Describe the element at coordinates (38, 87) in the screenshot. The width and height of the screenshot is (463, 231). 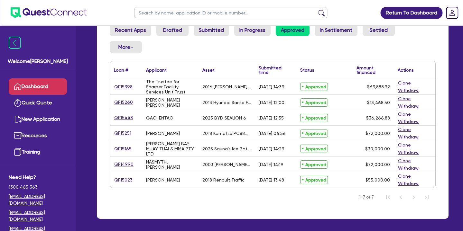
I see `a: Dashboard` at that location.